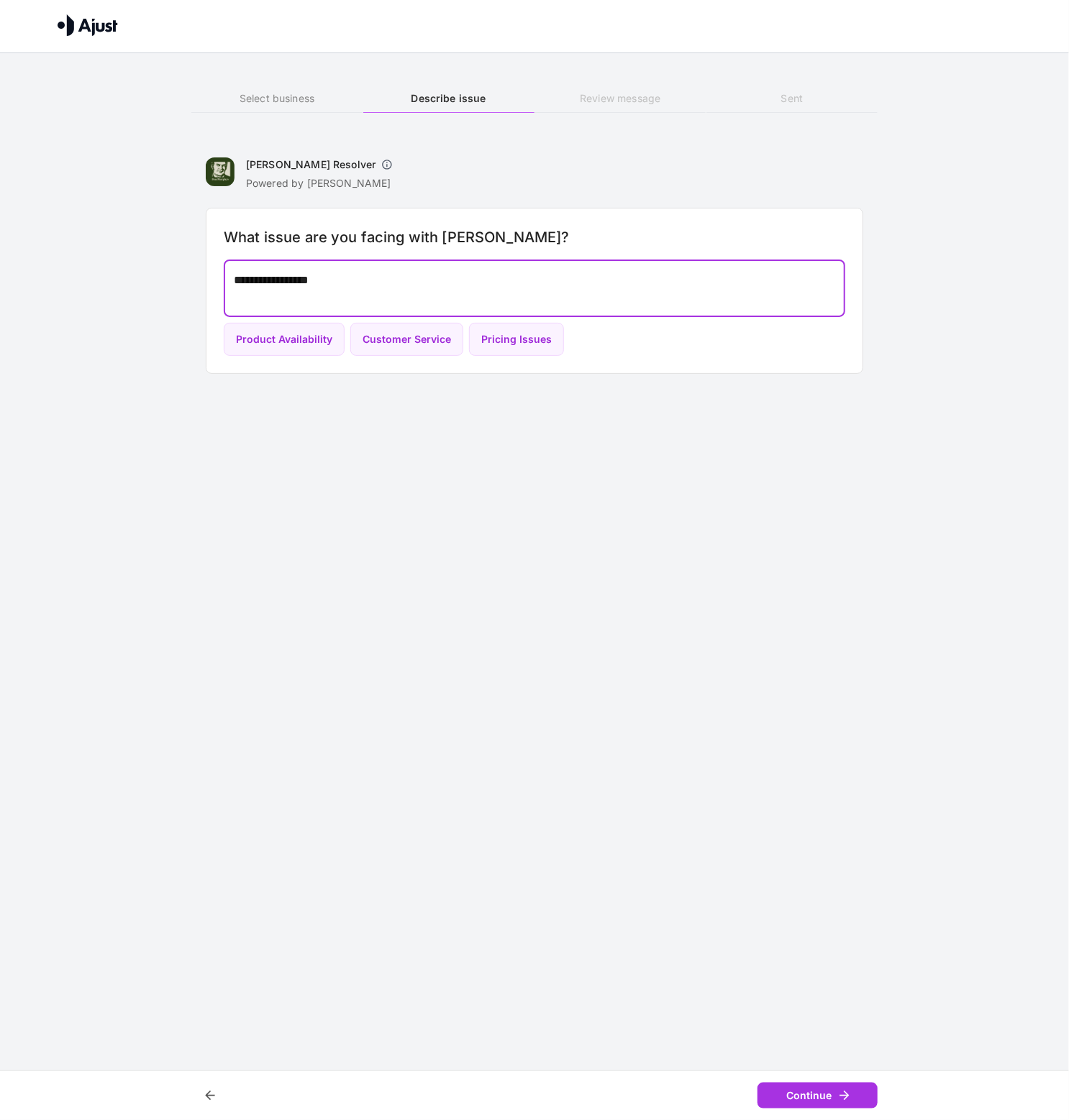  What do you see at coordinates (406, 340) in the screenshot?
I see `button: Customer Service` at bounding box center [406, 340].